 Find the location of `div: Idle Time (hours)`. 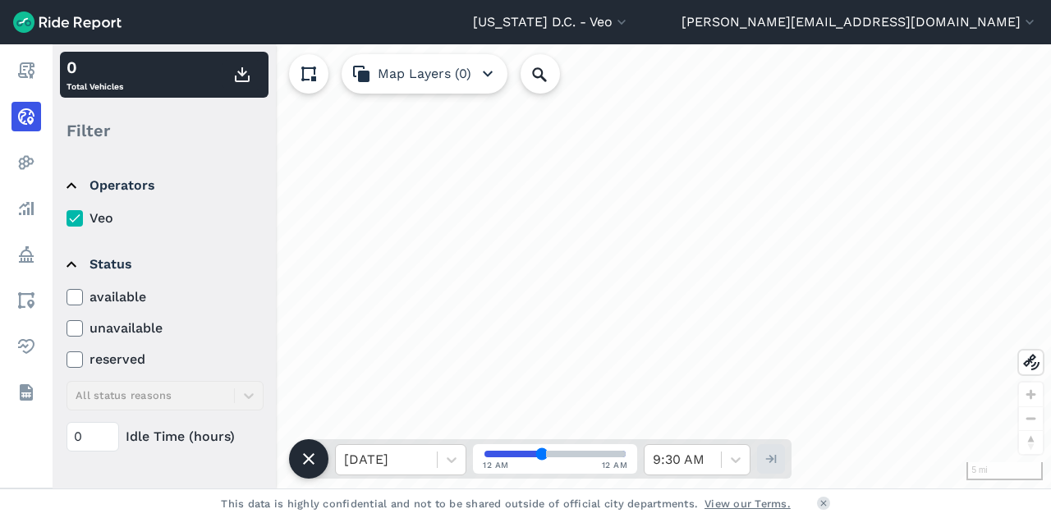

div: Idle Time (hours) is located at coordinates (165, 437).